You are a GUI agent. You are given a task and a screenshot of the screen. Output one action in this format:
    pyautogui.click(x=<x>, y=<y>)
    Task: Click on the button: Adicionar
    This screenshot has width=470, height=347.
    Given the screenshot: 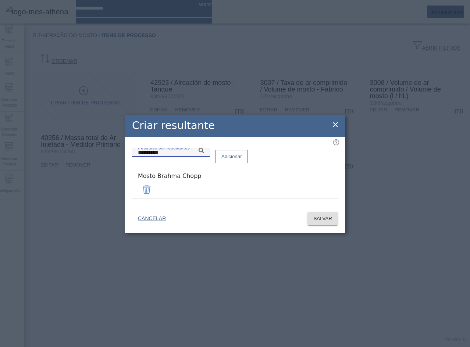 What is the action you would take?
    pyautogui.click(x=232, y=157)
    